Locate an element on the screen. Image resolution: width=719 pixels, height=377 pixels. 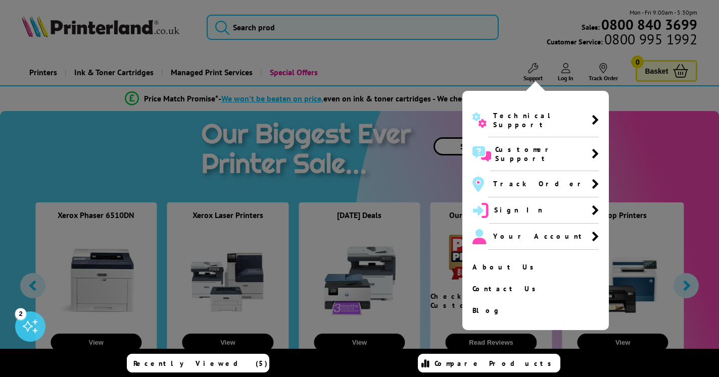
a: Customer Support is located at coordinates (536, 154).